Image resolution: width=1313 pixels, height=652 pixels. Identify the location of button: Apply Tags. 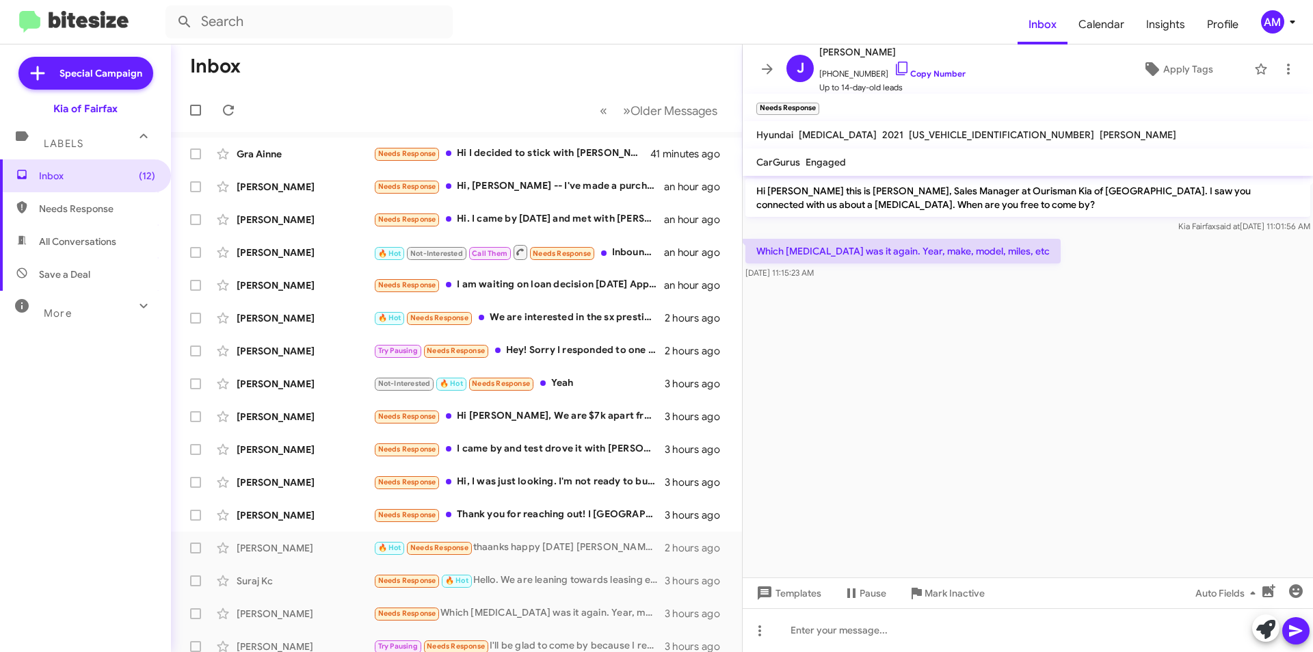
(1177, 69).